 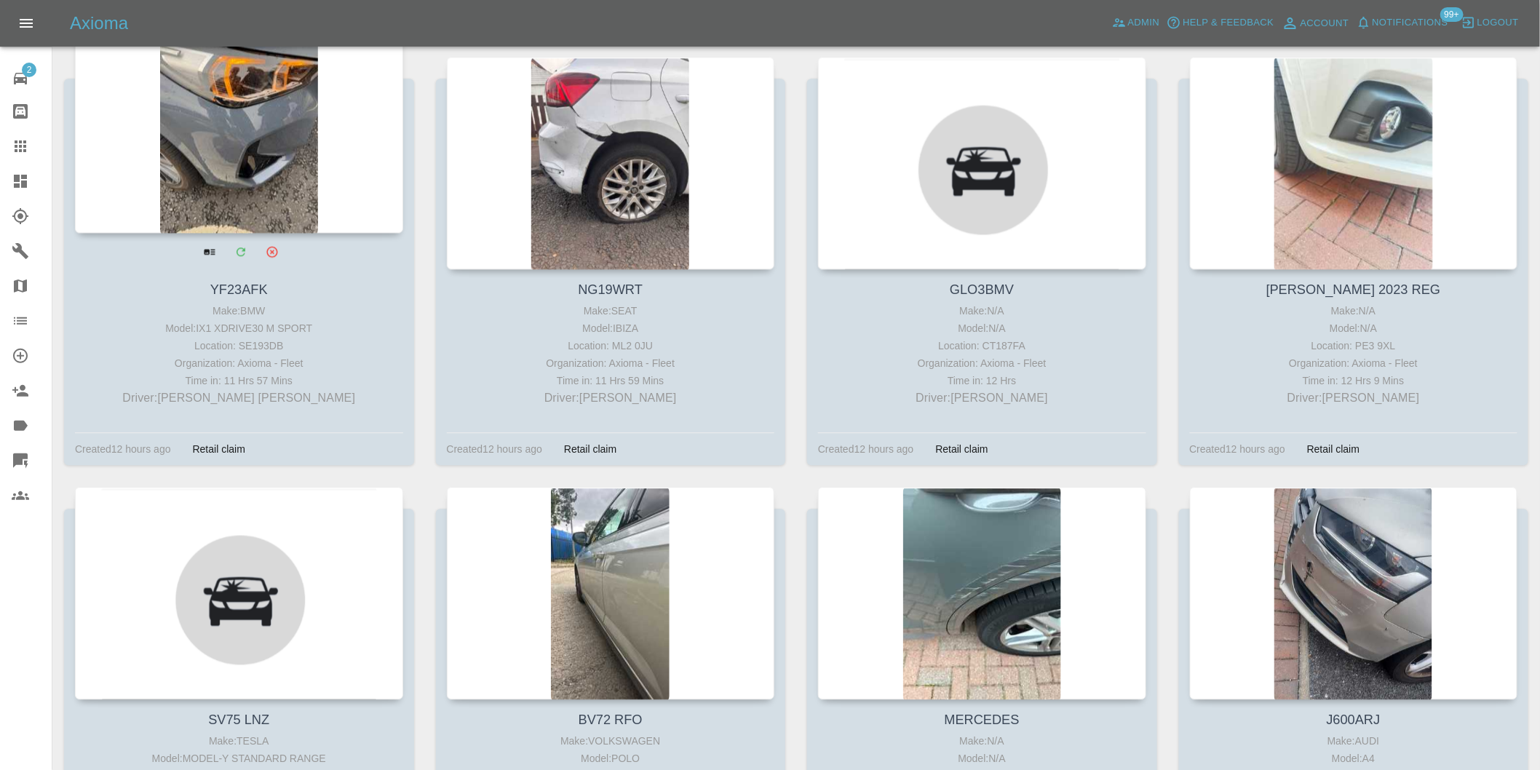 What do you see at coordinates (611, 720) in the screenshot?
I see `a: BV72 RFO` at bounding box center [611, 720].